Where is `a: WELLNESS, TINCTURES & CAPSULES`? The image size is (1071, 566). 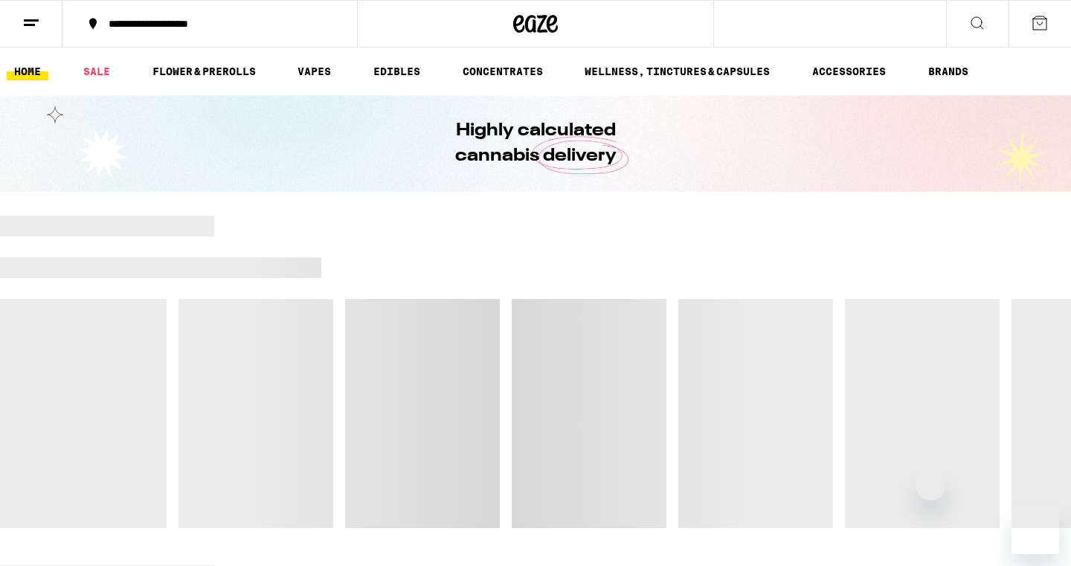
a: WELLNESS, TINCTURES & CAPSULES is located at coordinates (677, 71).